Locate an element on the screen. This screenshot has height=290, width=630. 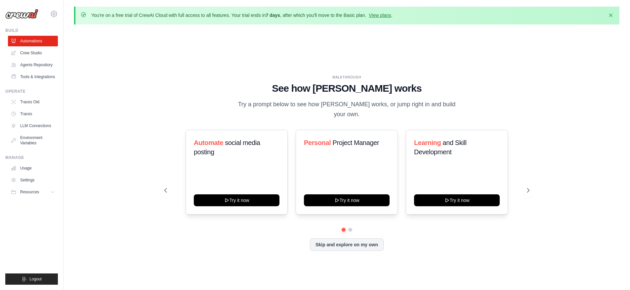
span: Resources is located at coordinates (29, 192).